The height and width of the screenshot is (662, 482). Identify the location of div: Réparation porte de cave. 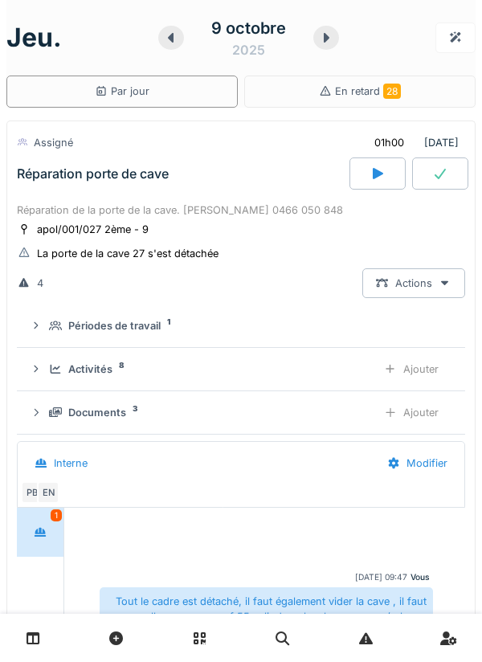
(92, 174).